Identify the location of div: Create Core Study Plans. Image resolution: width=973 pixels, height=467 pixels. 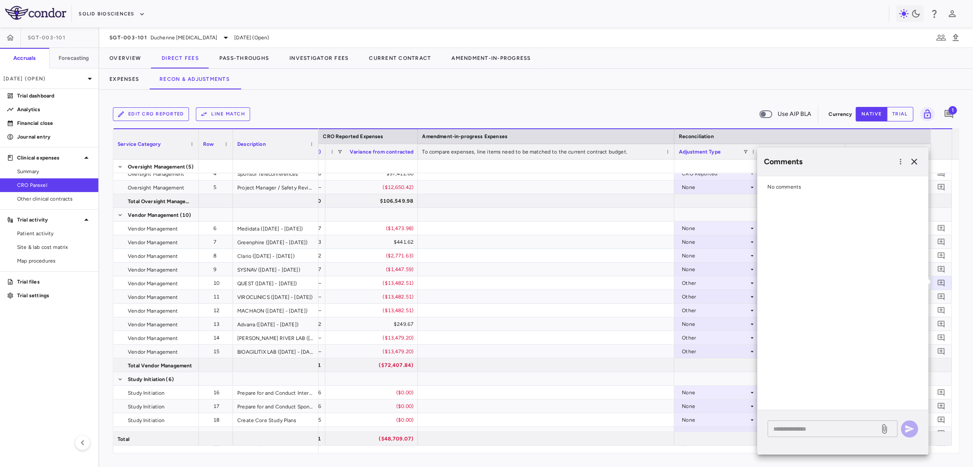
(276, 420).